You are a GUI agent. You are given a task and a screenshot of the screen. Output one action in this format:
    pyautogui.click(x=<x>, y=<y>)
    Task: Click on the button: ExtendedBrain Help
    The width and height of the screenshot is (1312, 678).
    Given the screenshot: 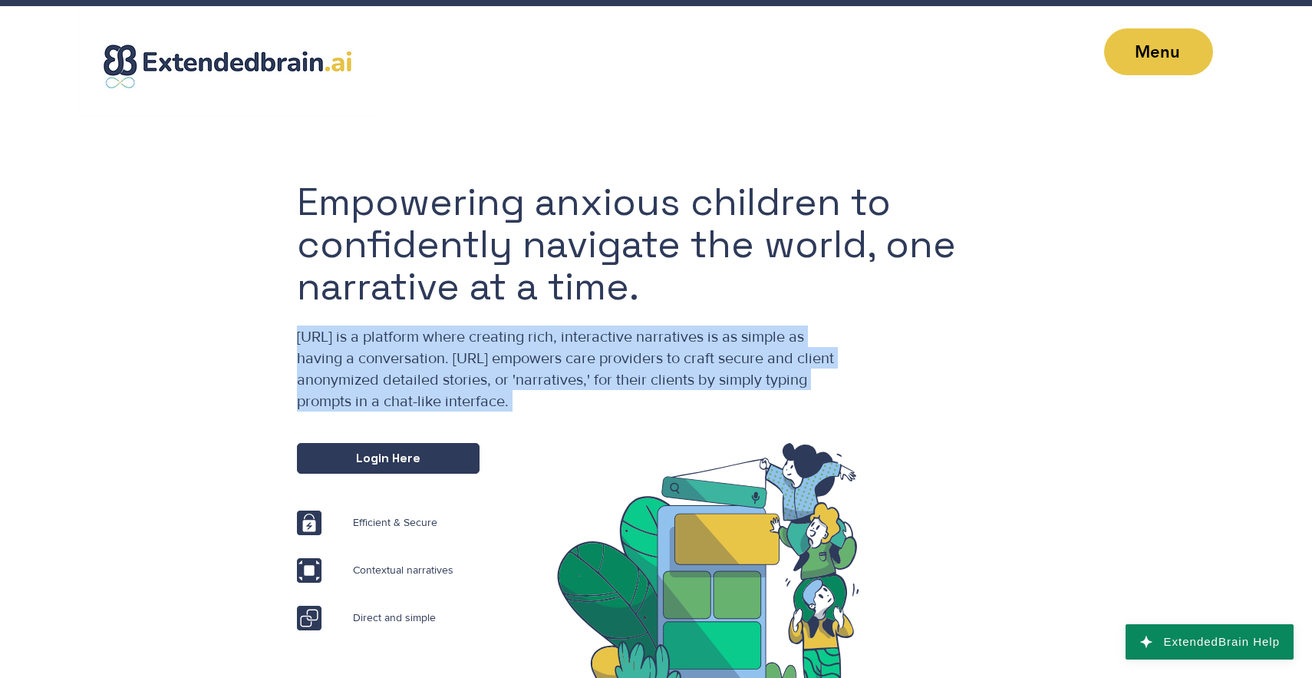 What is the action you would take?
    pyautogui.click(x=1210, y=642)
    